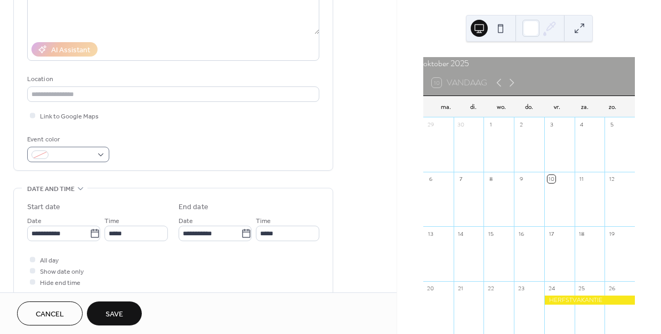  I want to click on div: 5, so click(611, 124).